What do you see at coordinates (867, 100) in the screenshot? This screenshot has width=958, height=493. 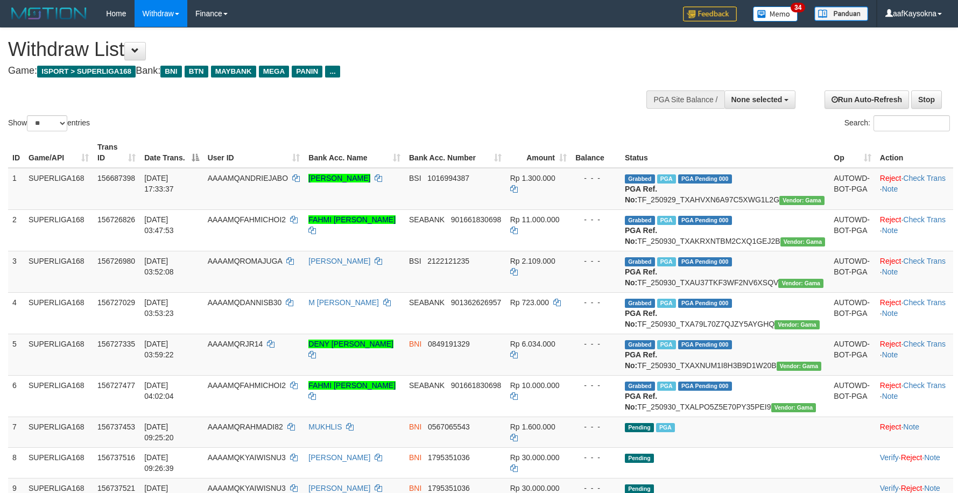 I see `a: Run Auto-Refresh` at bounding box center [867, 100].